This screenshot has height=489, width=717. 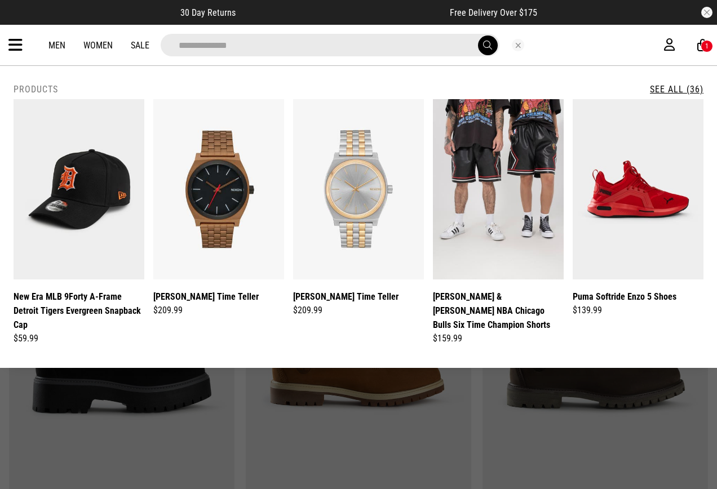 I want to click on img: Puma Softride Enzo 5 Shoes in Red, so click(x=638, y=189).